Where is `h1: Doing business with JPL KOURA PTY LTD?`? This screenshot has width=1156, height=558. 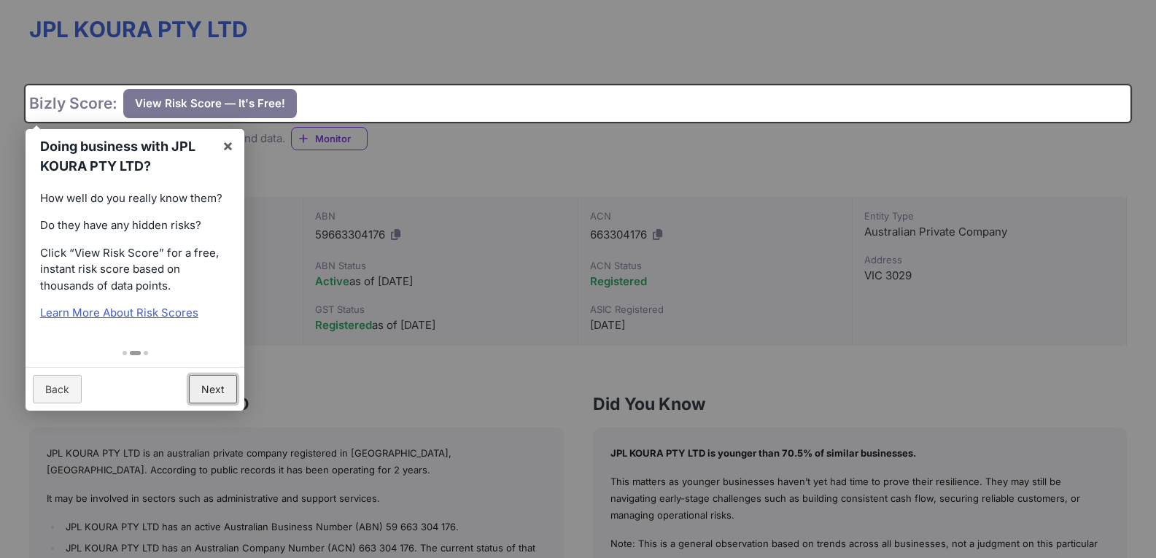 h1: Doing business with JPL KOURA PTY LTD? is located at coordinates (125, 156).